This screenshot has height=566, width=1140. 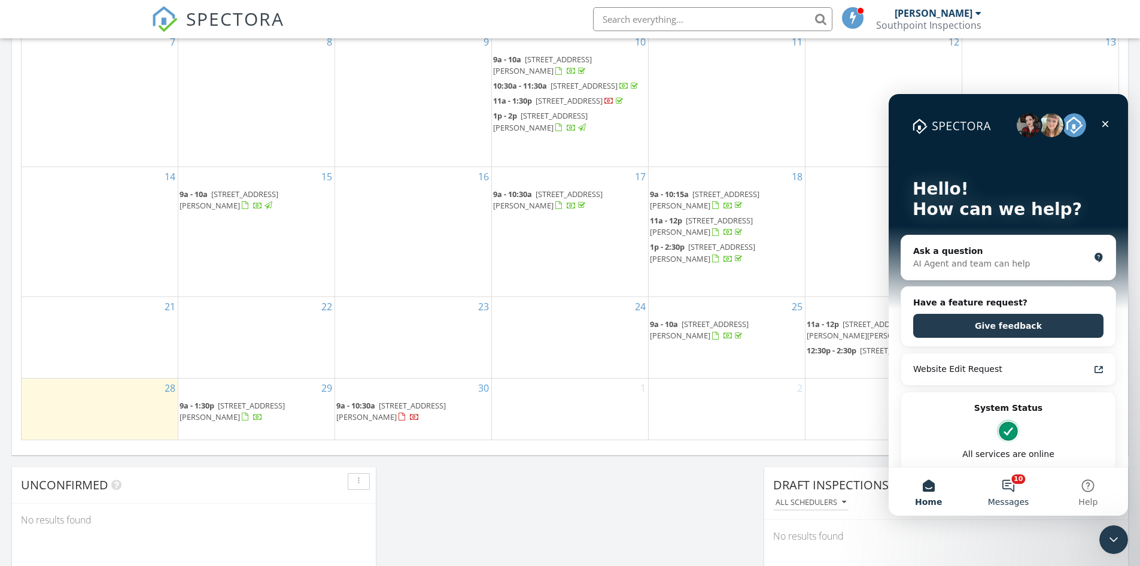 What do you see at coordinates (100, 337) in the screenshot?
I see `td: Go to September 21, 2025` at bounding box center [100, 337].